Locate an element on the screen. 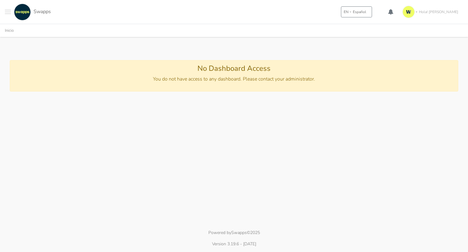  button: Toggle navigation menu is located at coordinates (8, 12).